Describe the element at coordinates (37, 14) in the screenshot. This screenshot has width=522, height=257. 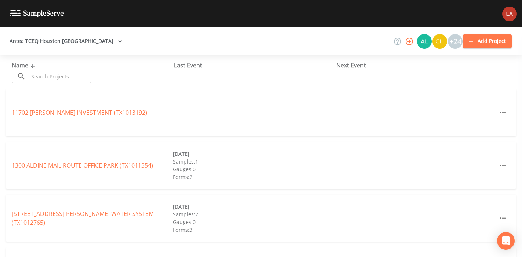
I see `img: logo` at that location.